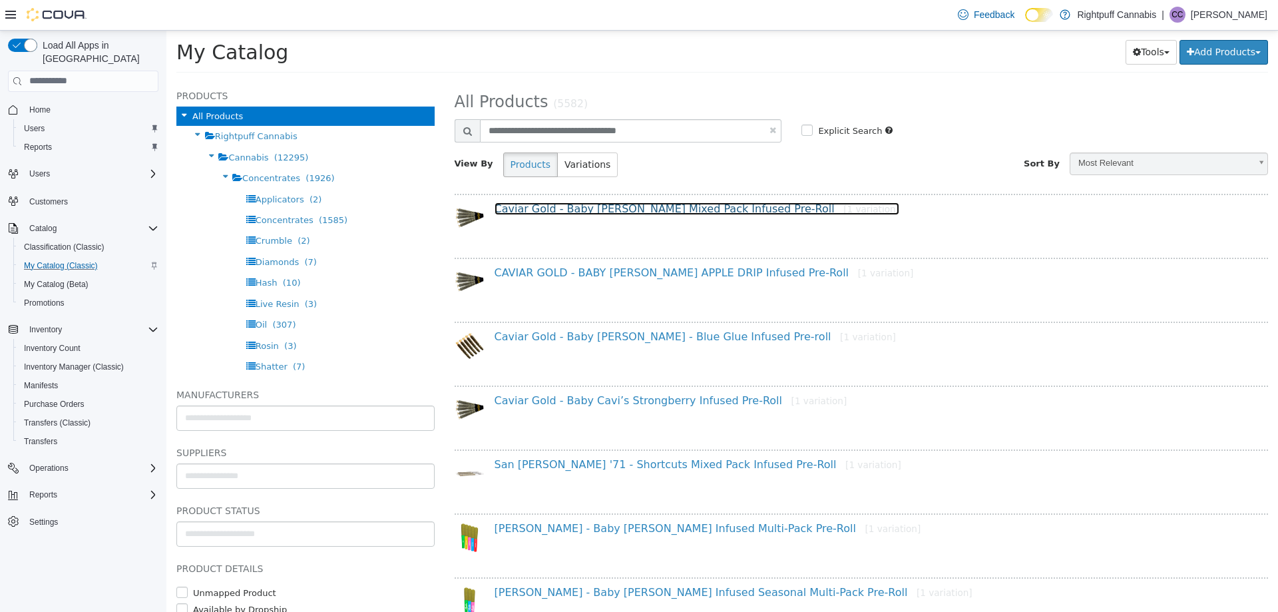 The height and width of the screenshot is (612, 1278). Describe the element at coordinates (89, 348) in the screenshot. I see `button: Inventory Count` at that location.